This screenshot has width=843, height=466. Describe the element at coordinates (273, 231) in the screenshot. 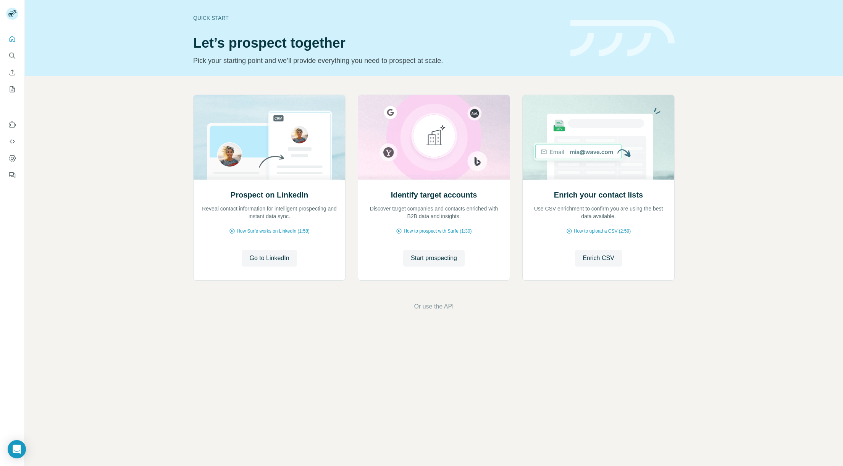

I see `span: How Surfe works on LinkedIn (1:58)` at that location.